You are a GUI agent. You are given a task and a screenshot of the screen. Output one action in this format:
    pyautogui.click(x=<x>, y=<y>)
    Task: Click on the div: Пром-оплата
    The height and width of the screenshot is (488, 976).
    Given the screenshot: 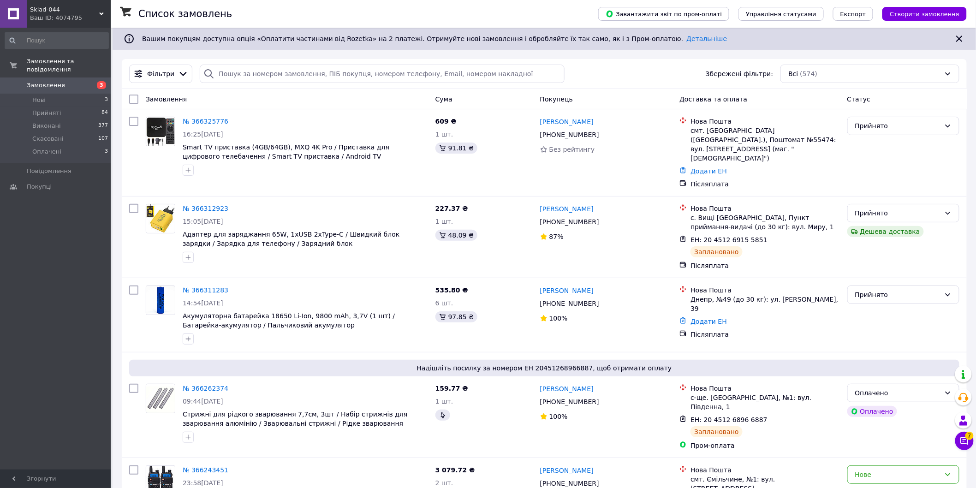 What is the action you would take?
    pyautogui.click(x=765, y=446)
    